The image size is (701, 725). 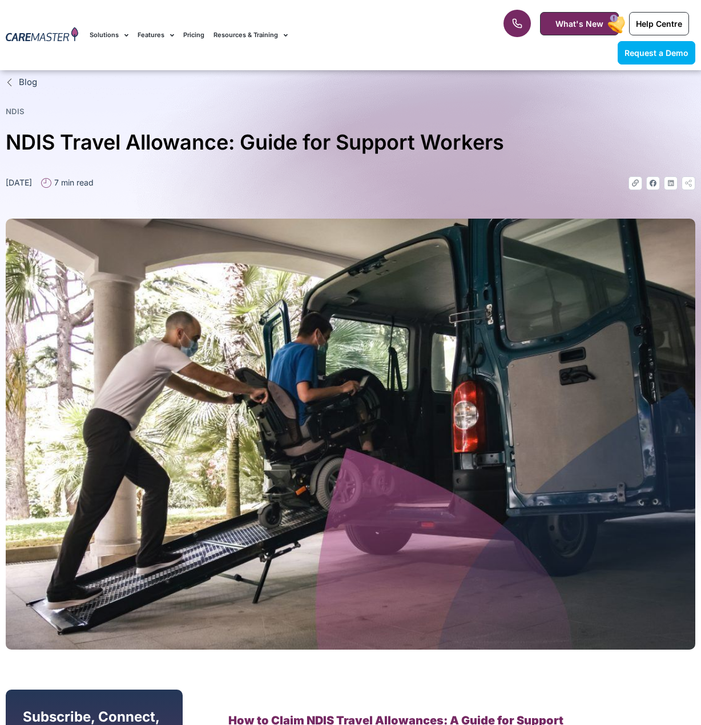 What do you see at coordinates (42, 35) in the screenshot?
I see `img: CareMaster Logo` at bounding box center [42, 35].